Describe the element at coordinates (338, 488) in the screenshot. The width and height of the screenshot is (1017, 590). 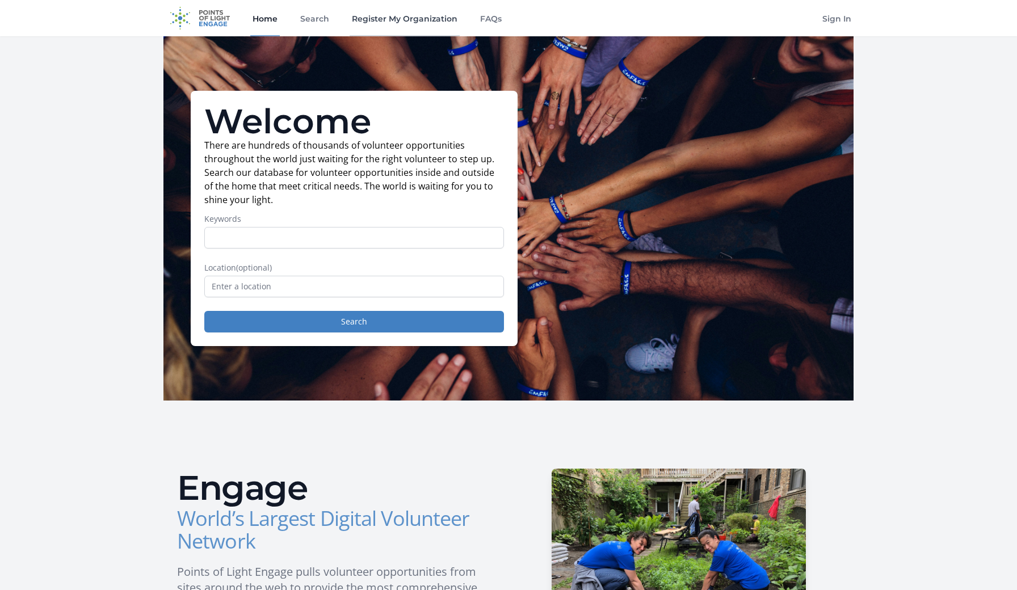
I see `h2: Engage` at that location.